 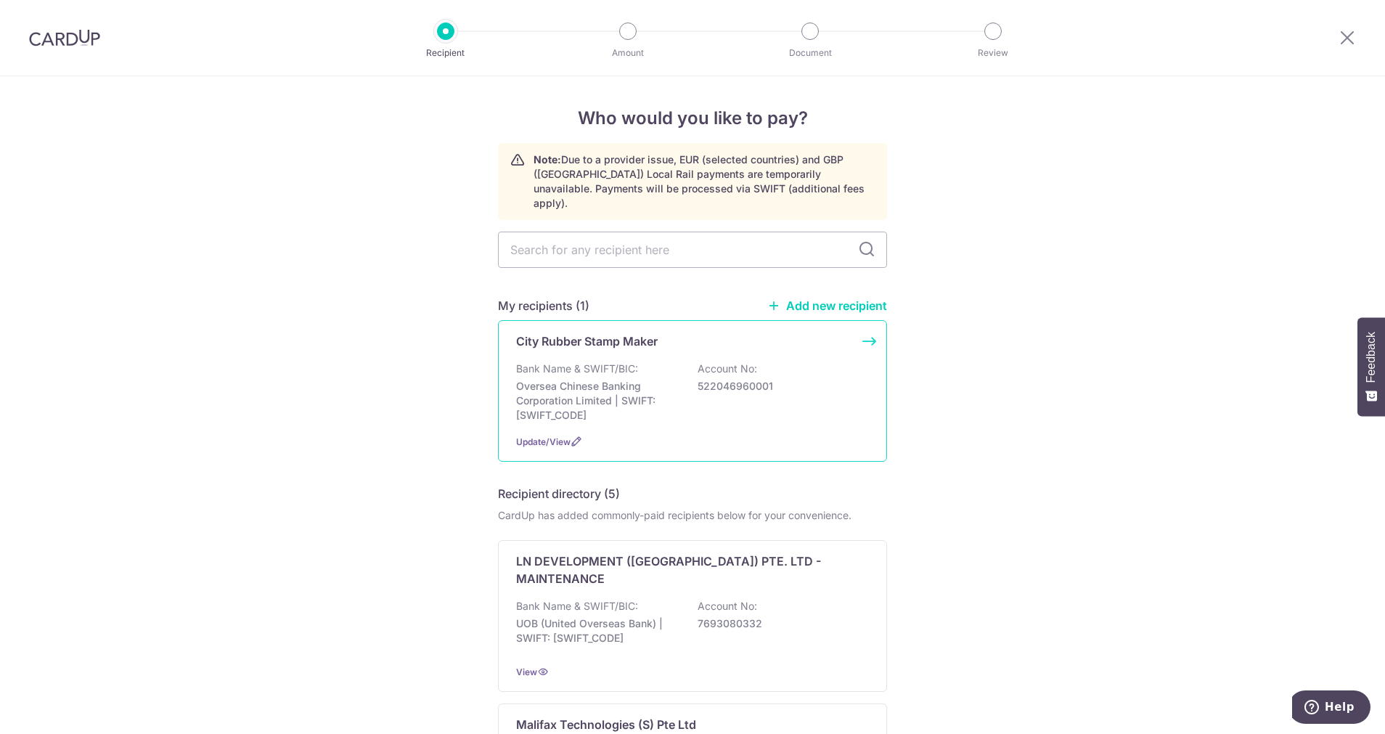 What do you see at coordinates (47, 17) in the screenshot?
I see `span: Help` at bounding box center [47, 17].